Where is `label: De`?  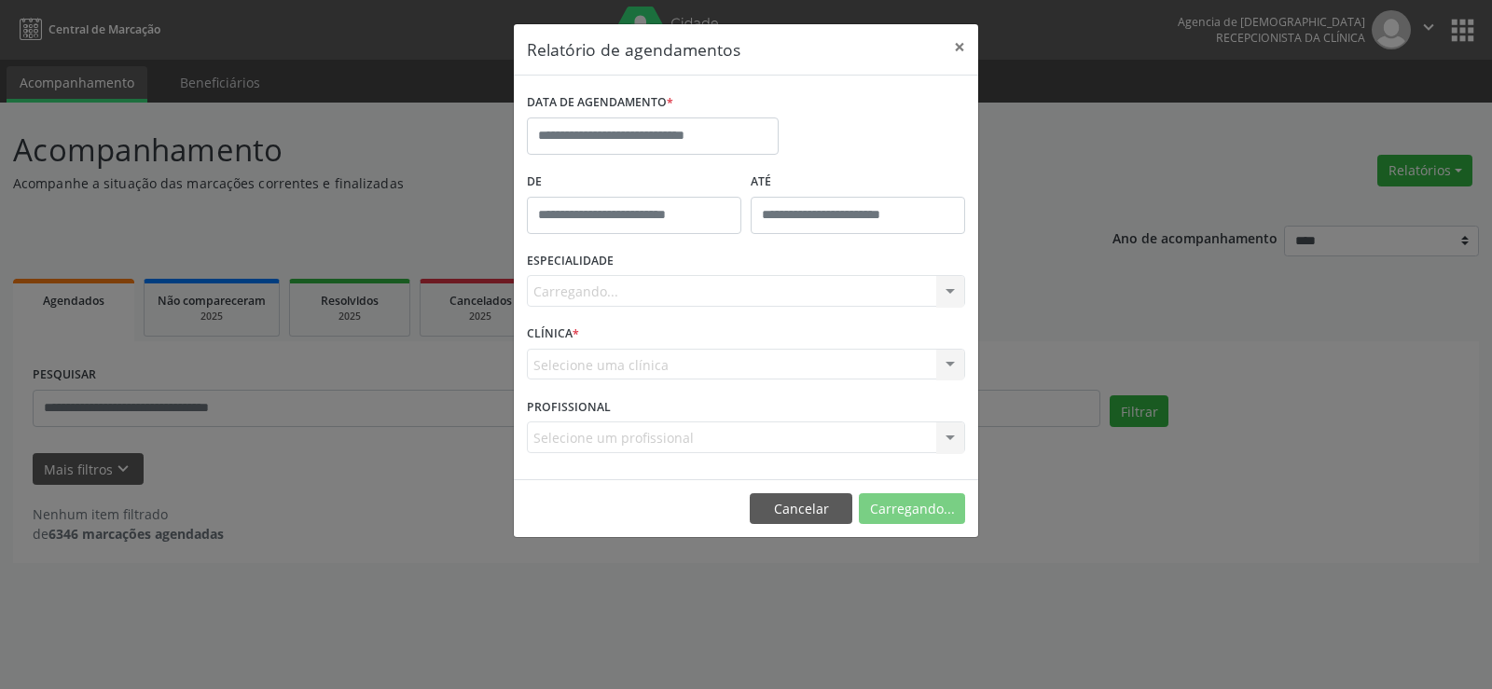
label: De is located at coordinates (634, 182).